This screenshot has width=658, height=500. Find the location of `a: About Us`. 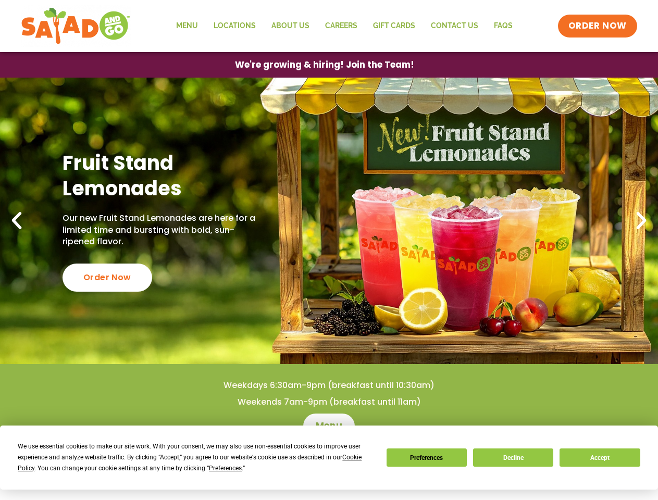

a: About Us is located at coordinates (290, 26).